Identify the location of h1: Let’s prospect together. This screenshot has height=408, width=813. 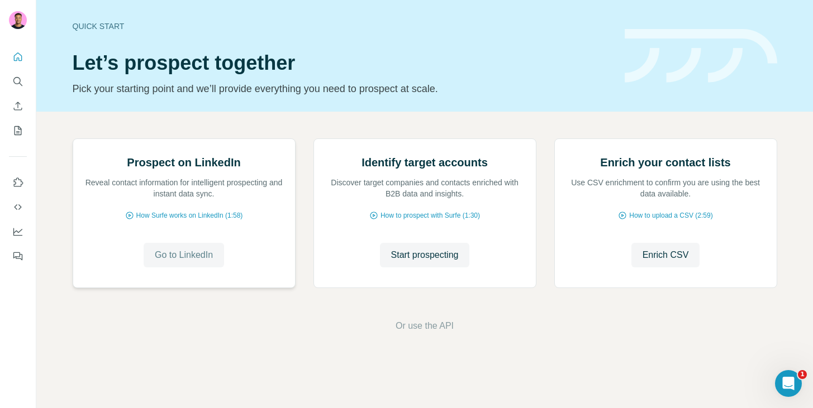
(342, 63).